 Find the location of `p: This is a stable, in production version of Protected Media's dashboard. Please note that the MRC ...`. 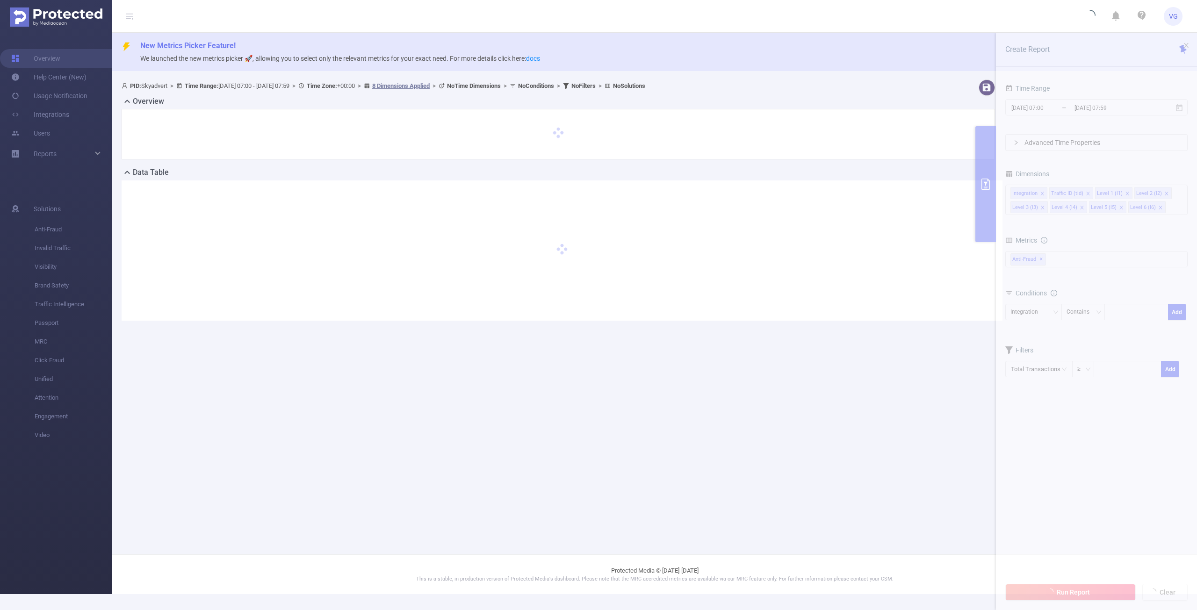

p: This is a stable, in production version of Protected Media's dashboard. Please note that the MRC ... is located at coordinates (655, 580).